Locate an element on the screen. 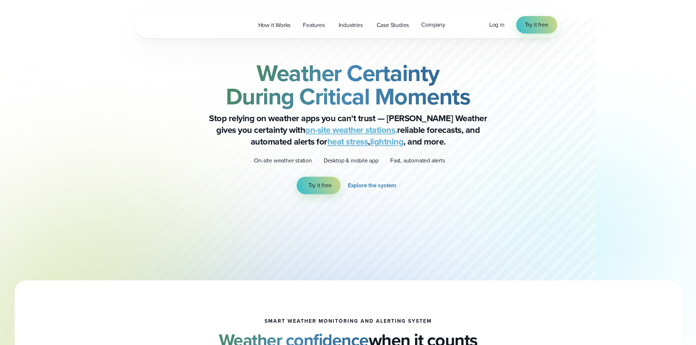  span: Log in is located at coordinates (497, 24).